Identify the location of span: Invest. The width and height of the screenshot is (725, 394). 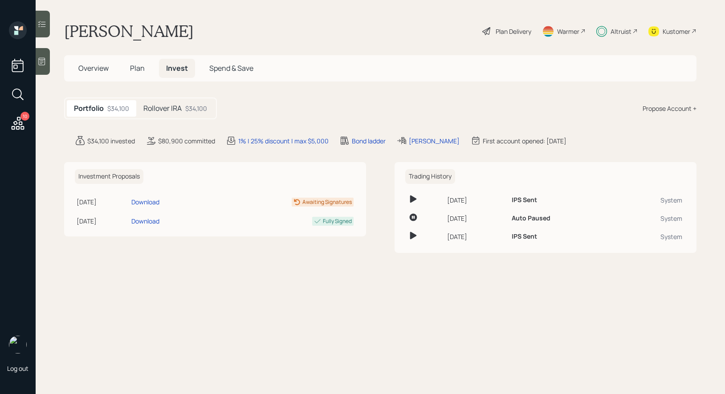
(177, 68).